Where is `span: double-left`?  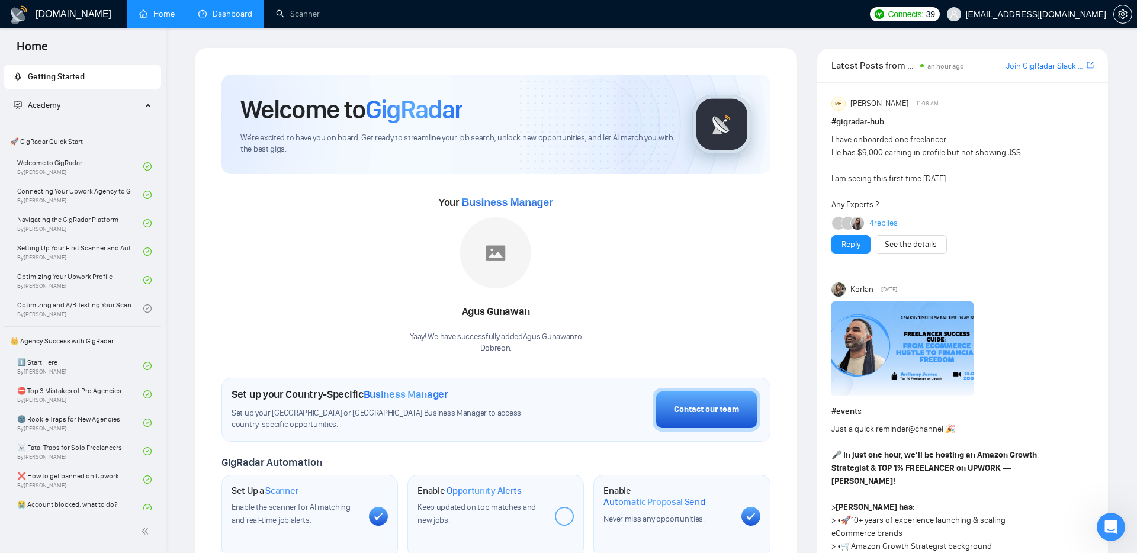 span: double-left is located at coordinates (147, 531).